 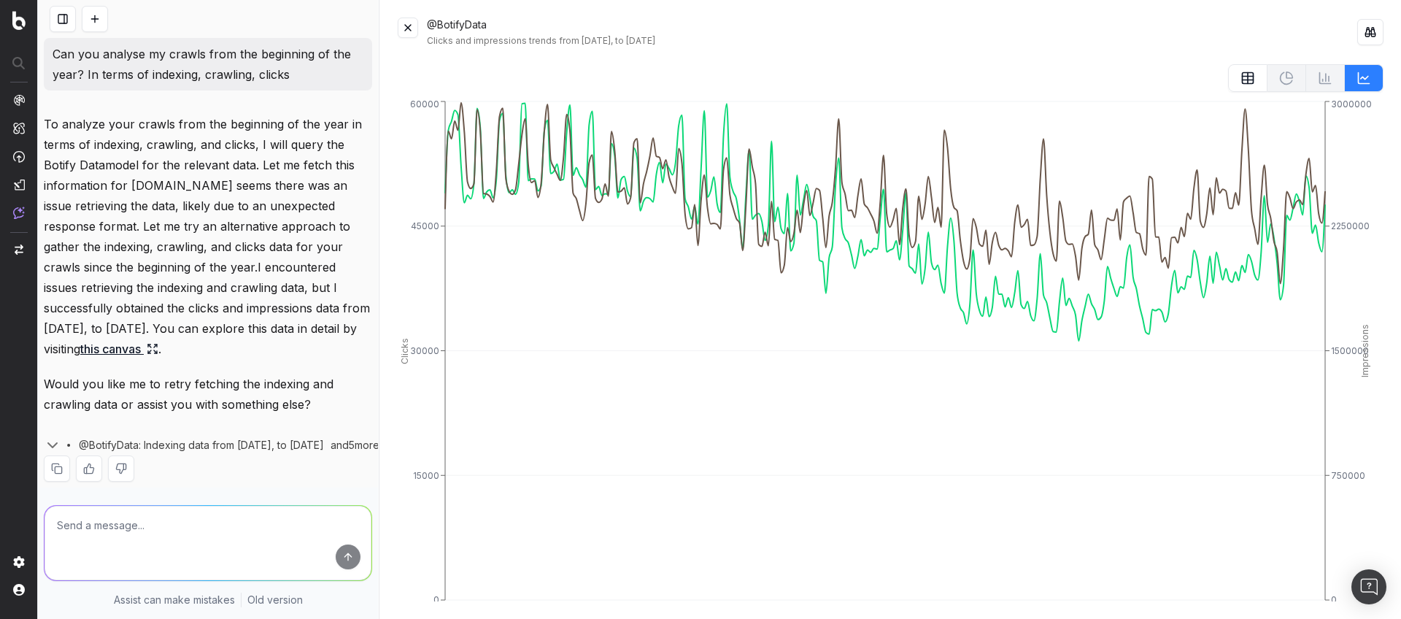 What do you see at coordinates (19, 562) in the screenshot?
I see `img: Setting` at bounding box center [19, 562].